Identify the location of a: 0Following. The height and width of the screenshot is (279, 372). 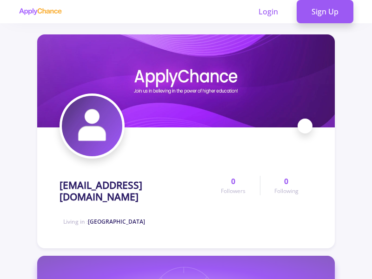
(286, 186).